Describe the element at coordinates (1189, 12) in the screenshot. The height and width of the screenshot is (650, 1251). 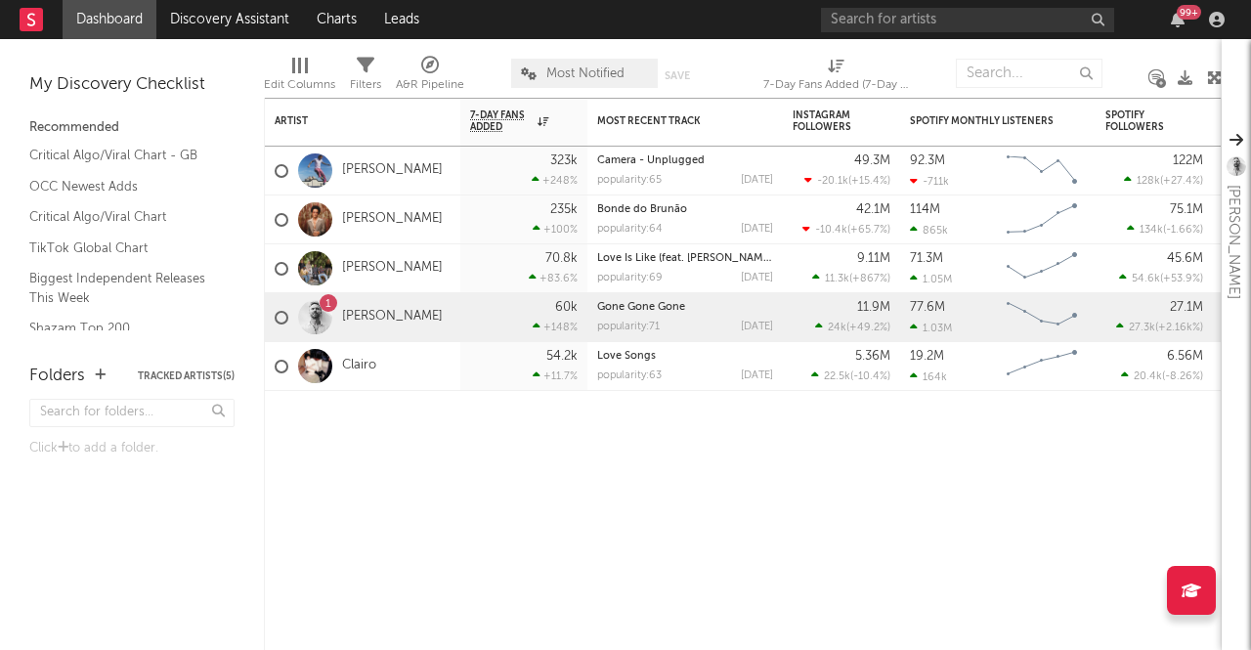
I see `div: 99 +` at that location.